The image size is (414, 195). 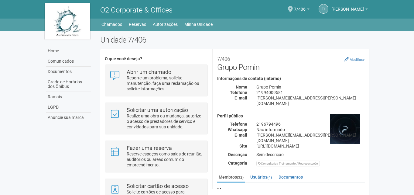 I want to click on a: Comunicados, so click(x=69, y=61).